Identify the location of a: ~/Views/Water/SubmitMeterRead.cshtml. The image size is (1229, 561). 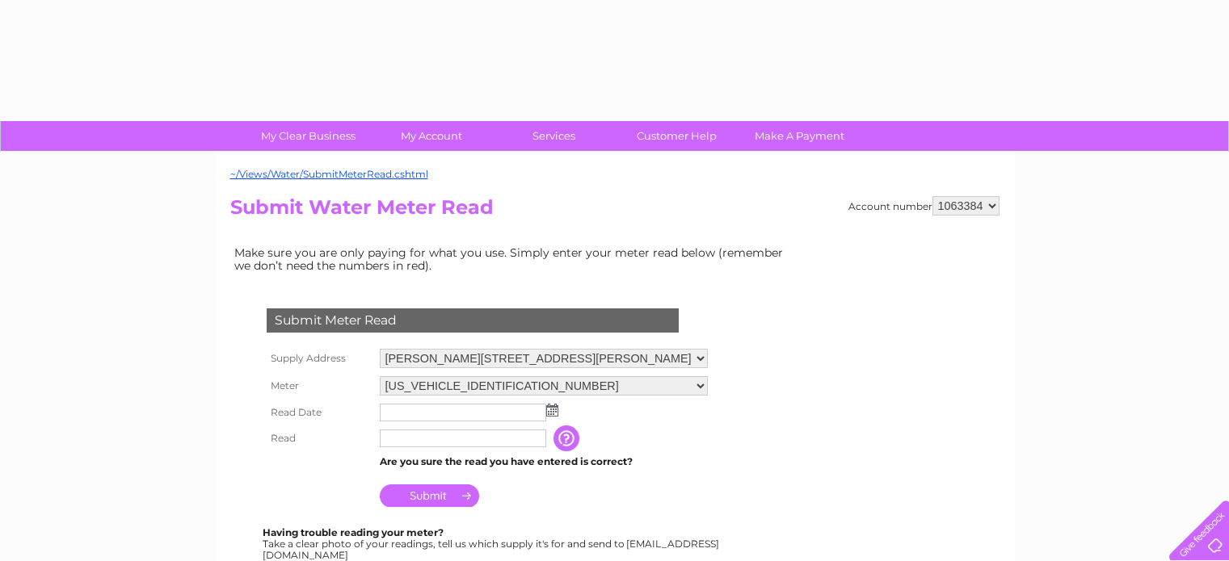
(329, 174).